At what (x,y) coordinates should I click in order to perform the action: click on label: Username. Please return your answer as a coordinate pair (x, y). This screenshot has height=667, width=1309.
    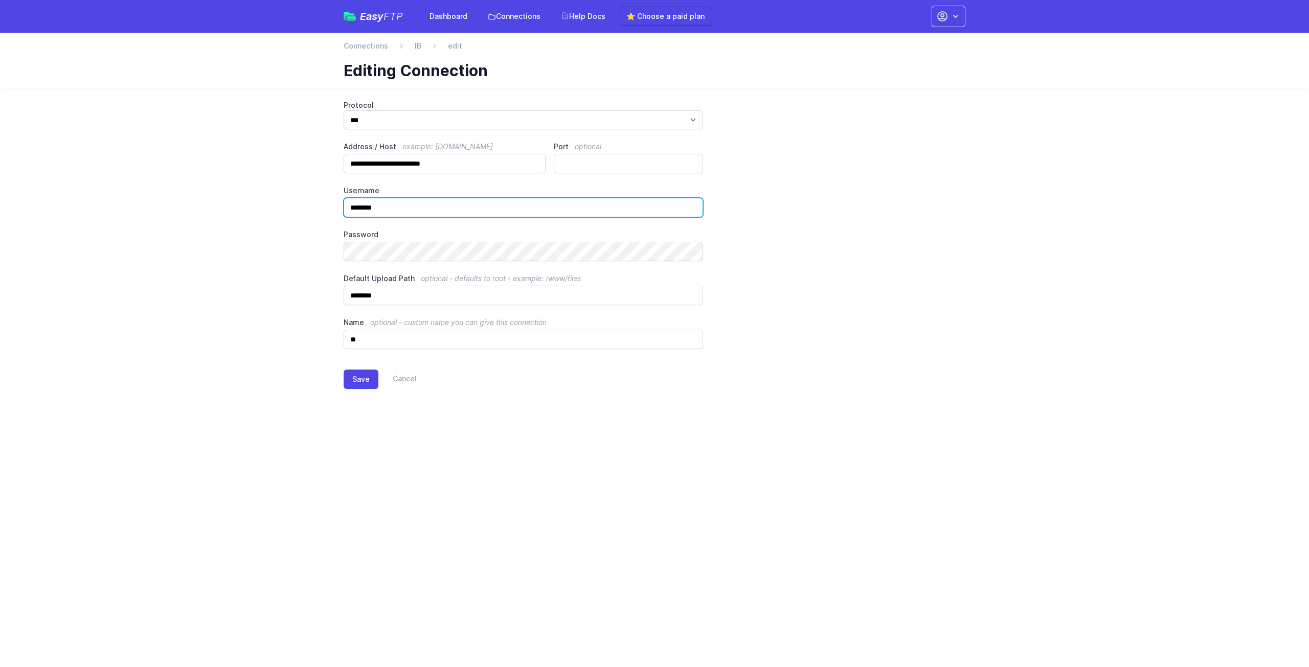
    Looking at the image, I should click on (523, 191).